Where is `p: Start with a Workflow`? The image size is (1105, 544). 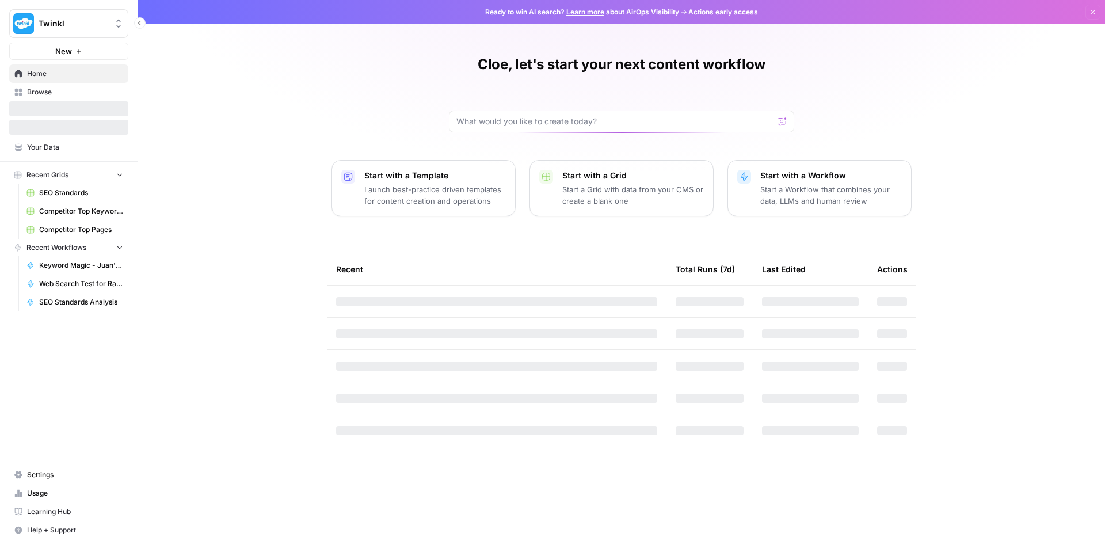 p: Start with a Workflow is located at coordinates (831, 176).